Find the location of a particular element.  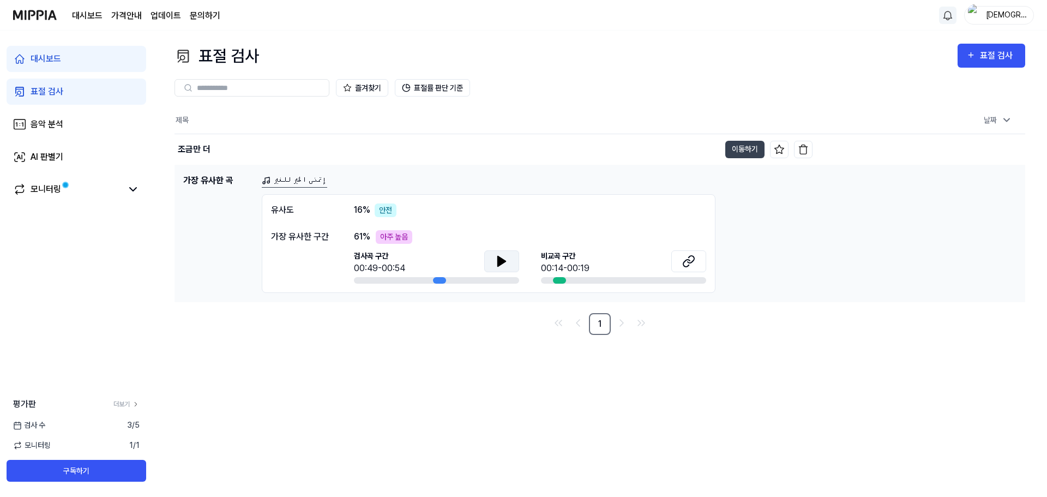

a: Go to next page is located at coordinates (622, 323).